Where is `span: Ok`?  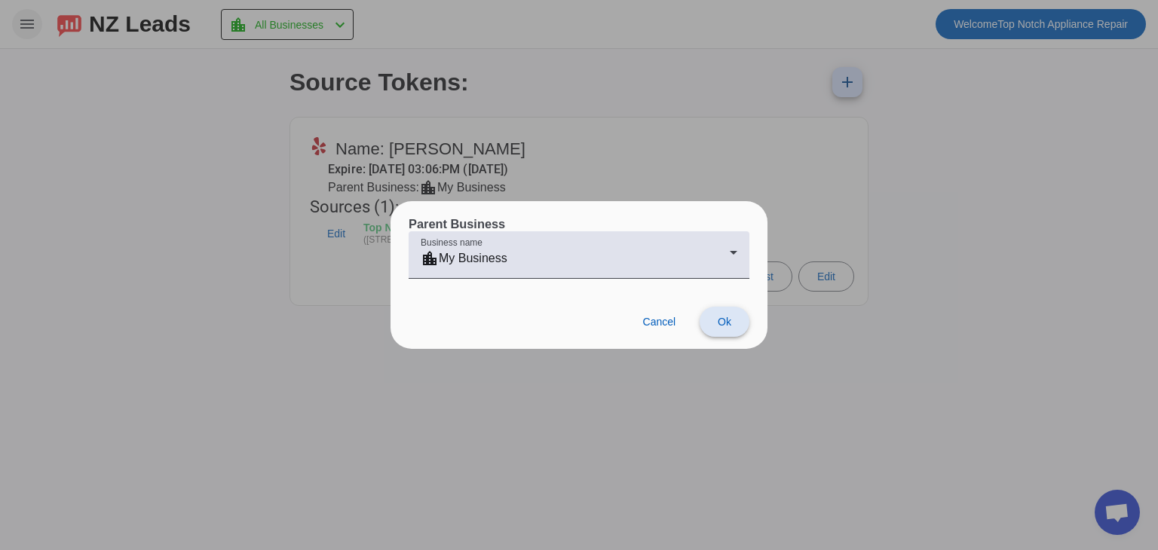 span: Ok is located at coordinates (724, 322).